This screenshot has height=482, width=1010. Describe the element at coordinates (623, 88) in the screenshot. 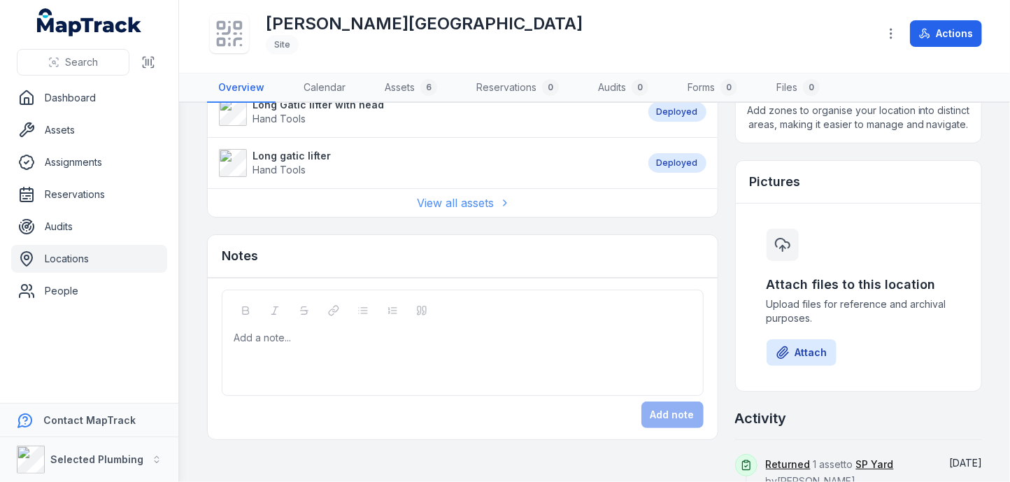

I see `a: Audits0` at that location.